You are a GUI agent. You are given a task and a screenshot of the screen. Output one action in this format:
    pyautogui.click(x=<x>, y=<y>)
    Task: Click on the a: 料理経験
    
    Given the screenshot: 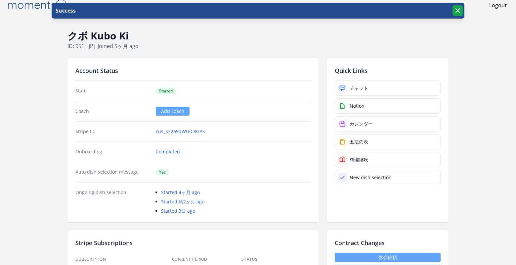 What is the action you would take?
    pyautogui.click(x=388, y=159)
    